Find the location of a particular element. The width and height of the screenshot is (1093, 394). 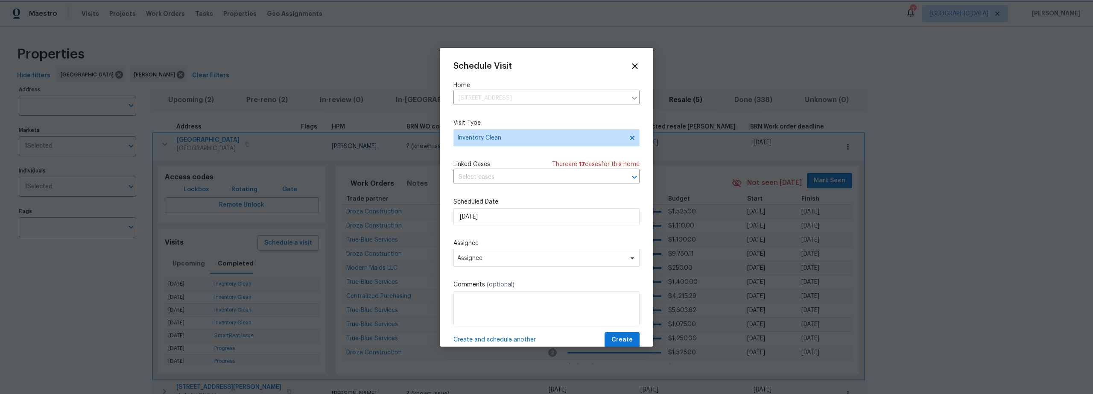

input: M/D/YYYY is located at coordinates (547, 217).